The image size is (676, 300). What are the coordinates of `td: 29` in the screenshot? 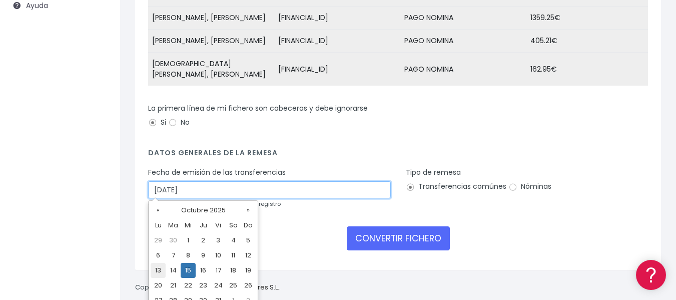 It's located at (158, 240).